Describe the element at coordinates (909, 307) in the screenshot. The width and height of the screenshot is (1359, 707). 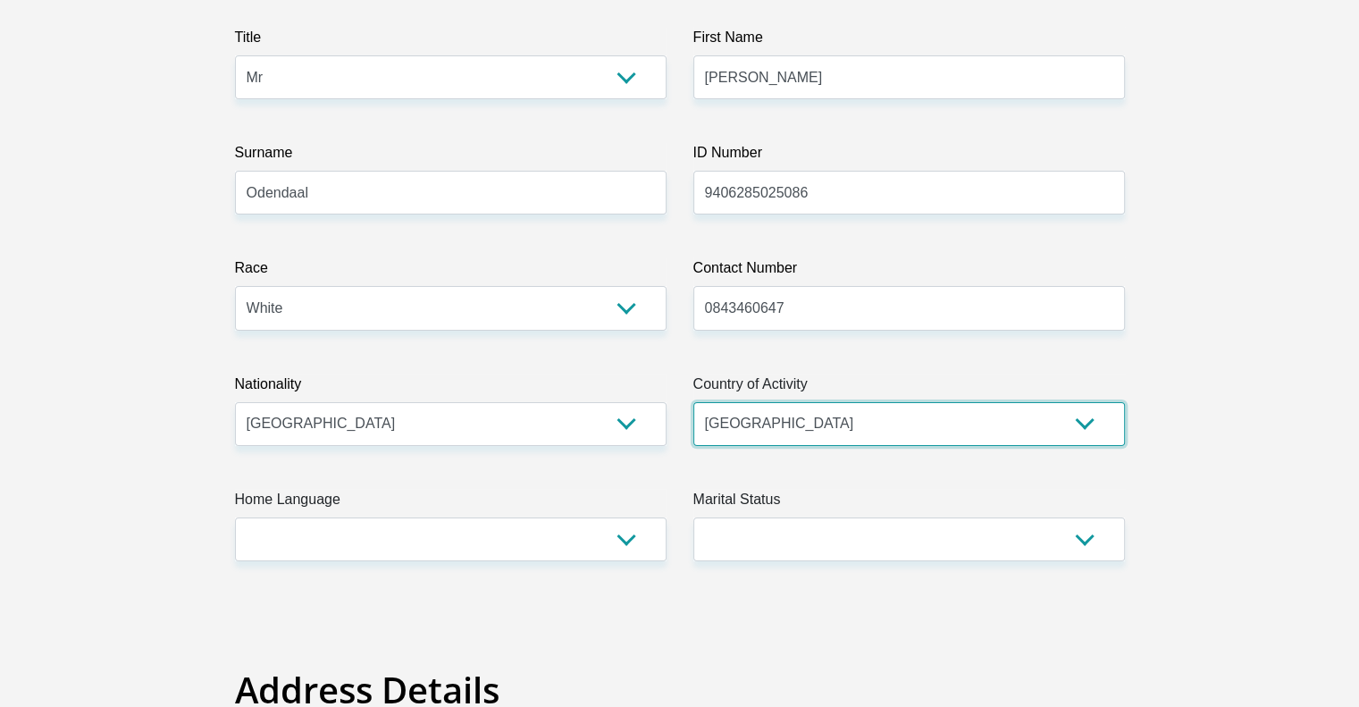
I see `input: Contact Number` at that location.